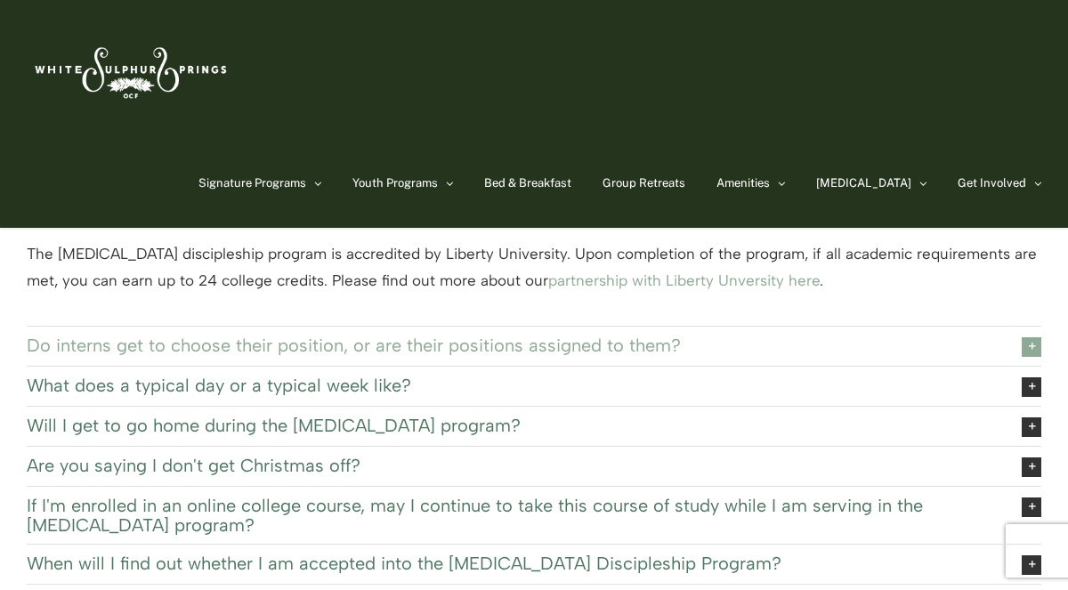 The width and height of the screenshot is (1068, 590). What do you see at coordinates (510, 345) in the screenshot?
I see `span: Do interns get to choose their position, or are their positions assigned to them?` at bounding box center [510, 345].